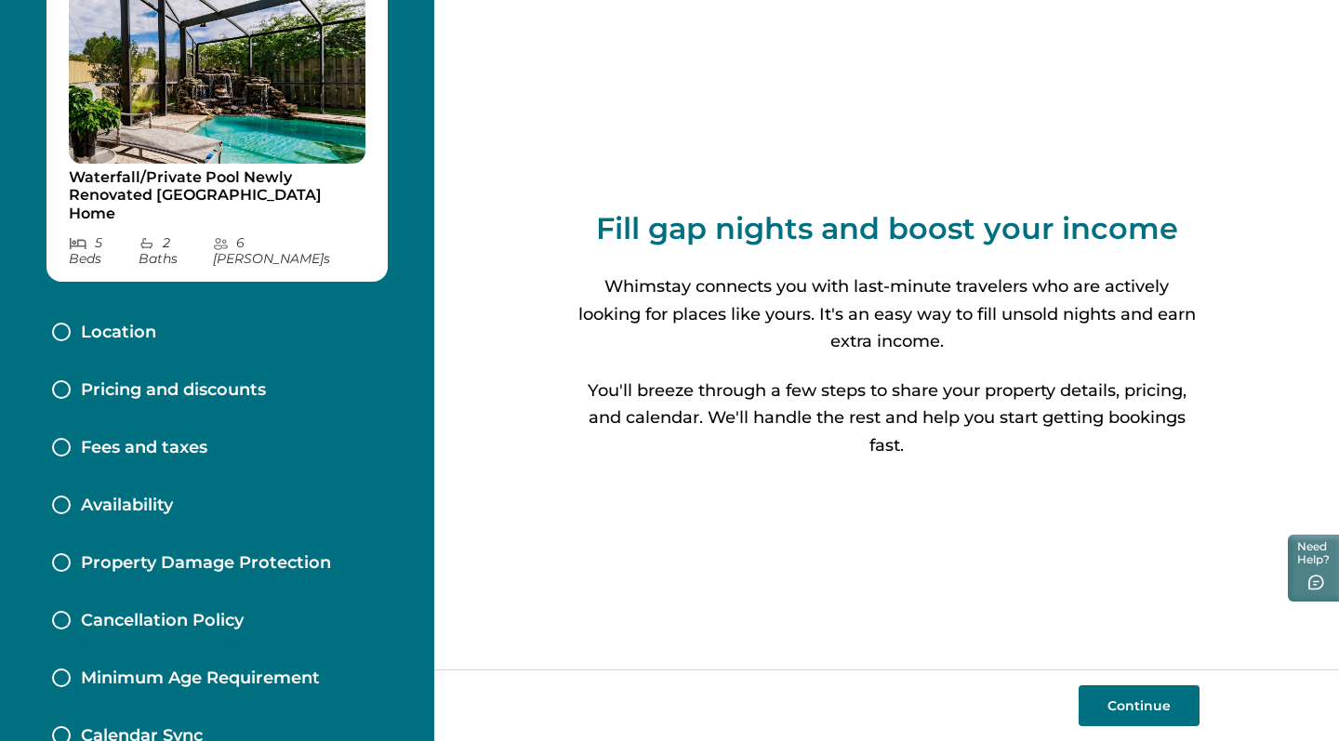 The width and height of the screenshot is (1339, 741). I want to click on p: You'll breeze through a few steps to share your property details, pricing, and calendar. We'll ha..., so click(887, 419).